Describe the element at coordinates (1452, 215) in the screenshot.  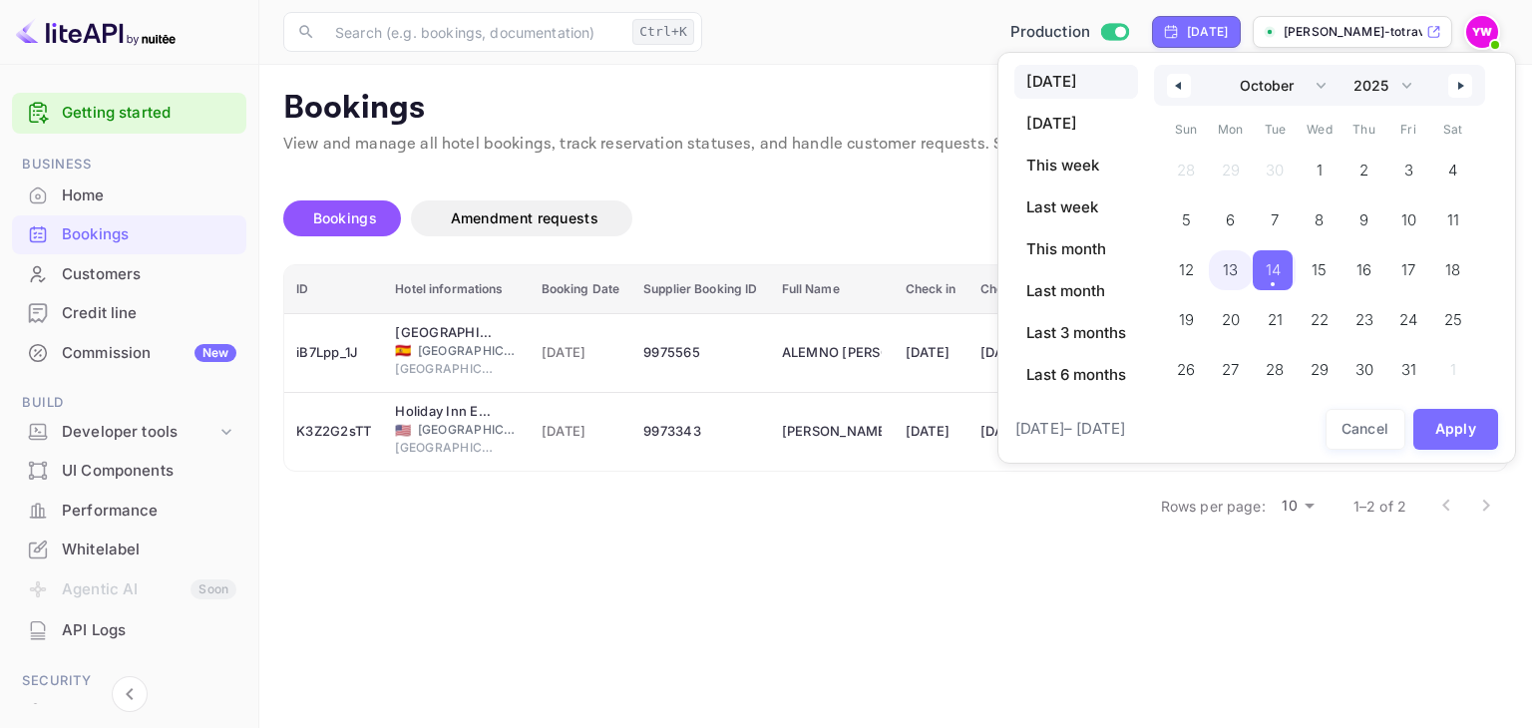
I see `button: 11` at that location.